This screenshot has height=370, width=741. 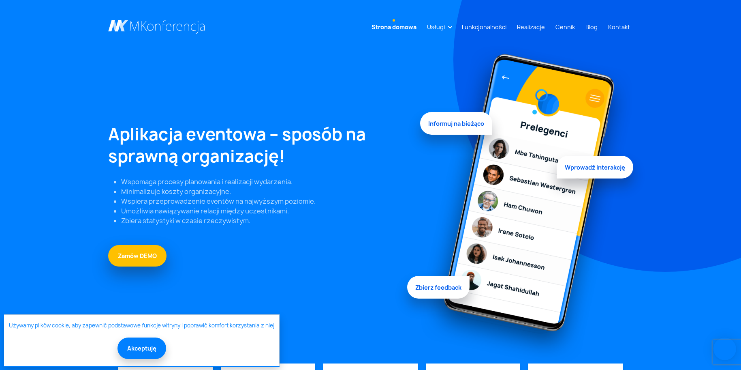 What do you see at coordinates (266, 221) in the screenshot?
I see `li: Zbiera statystyki w czasie rzeczywistym.` at bounding box center [266, 221].